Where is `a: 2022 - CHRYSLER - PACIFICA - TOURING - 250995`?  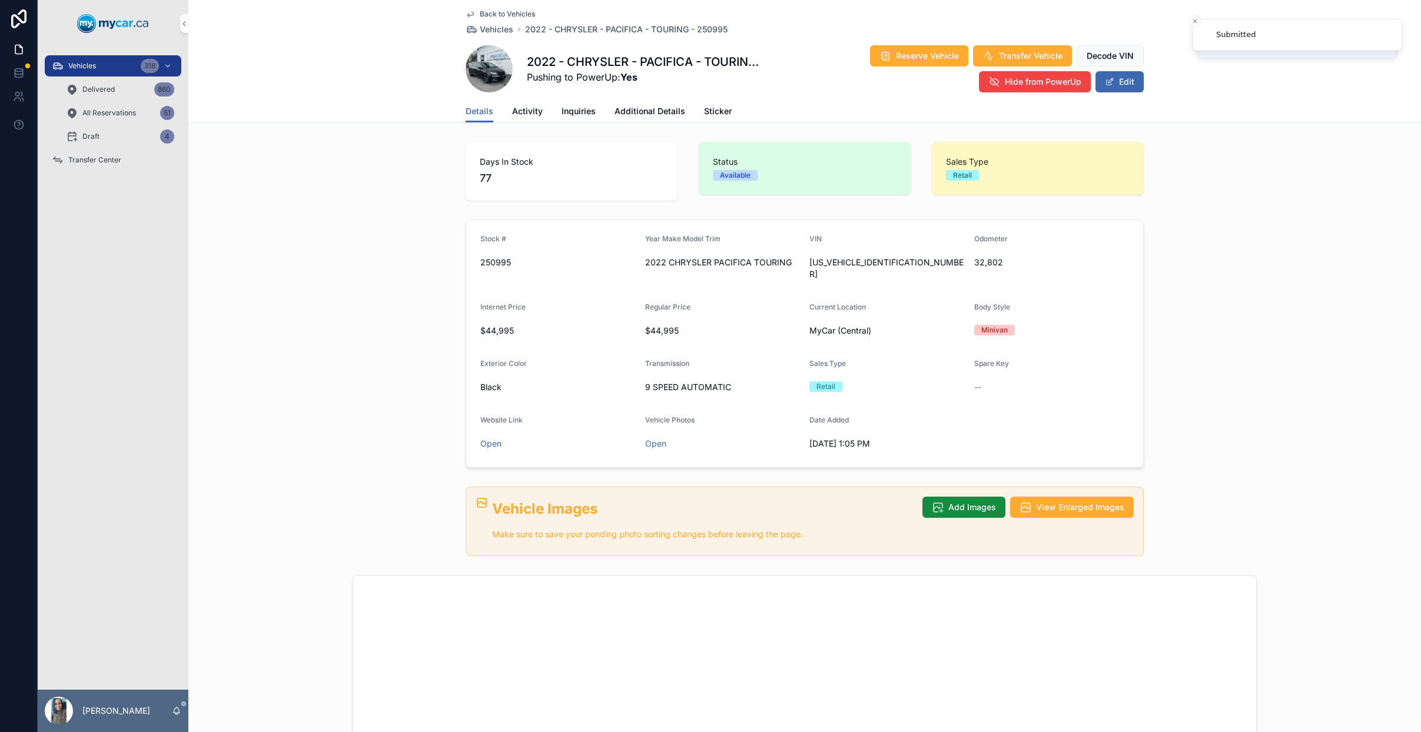 a: 2022 - CHRYSLER - PACIFICA - TOURING - 250995 is located at coordinates (626, 29).